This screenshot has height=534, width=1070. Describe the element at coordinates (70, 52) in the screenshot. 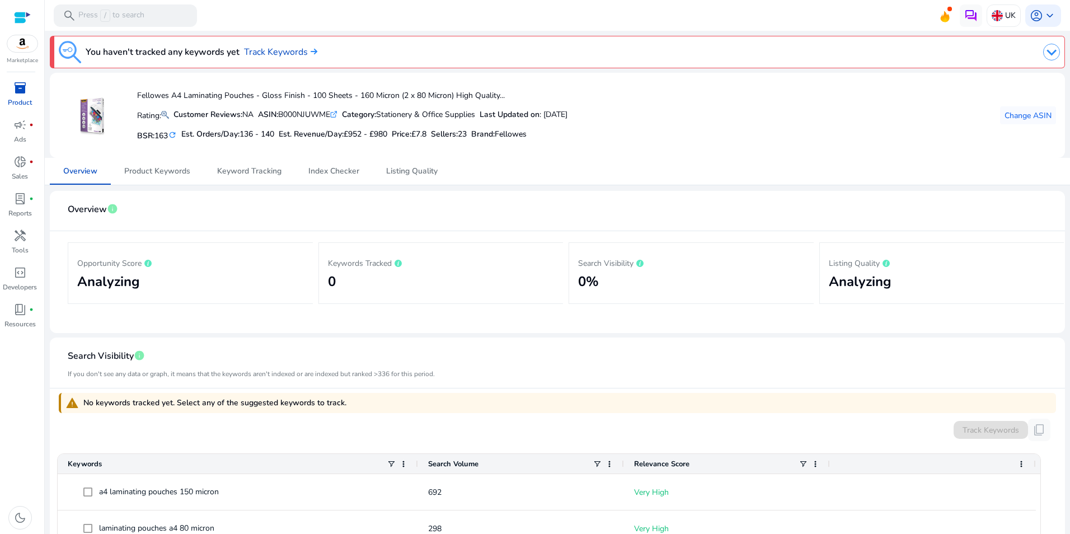

I see `img: keyword-tracking.svg` at that location.